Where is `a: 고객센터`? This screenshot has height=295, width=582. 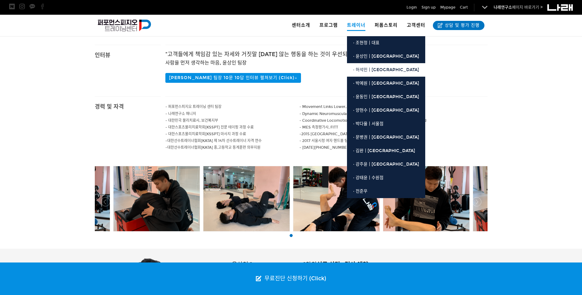
a: 고객센터 is located at coordinates (416, 25).